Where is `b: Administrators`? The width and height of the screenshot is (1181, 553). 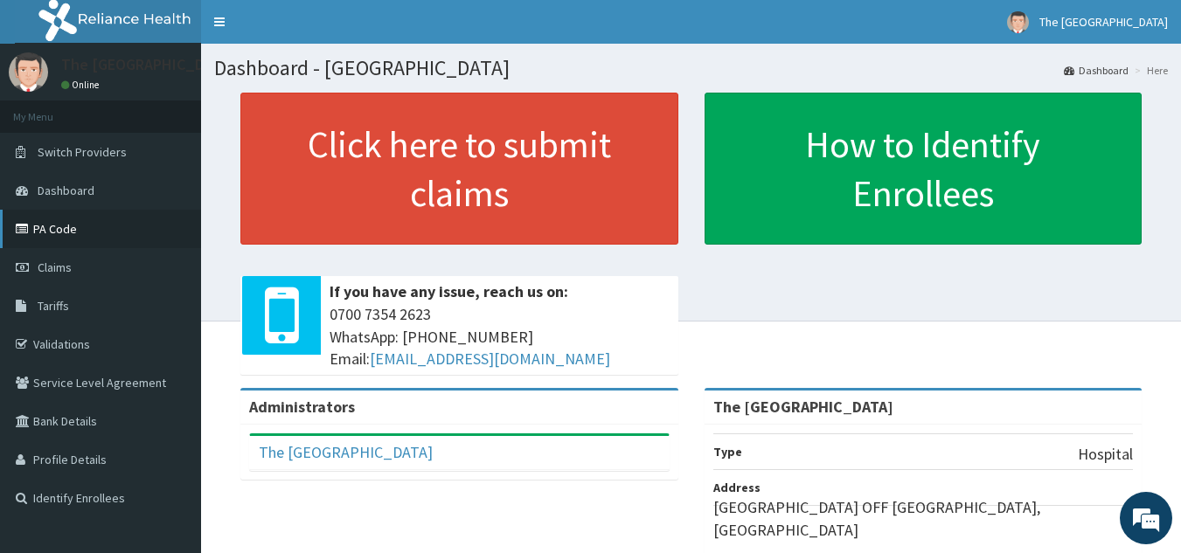 b: Administrators is located at coordinates (302, 407).